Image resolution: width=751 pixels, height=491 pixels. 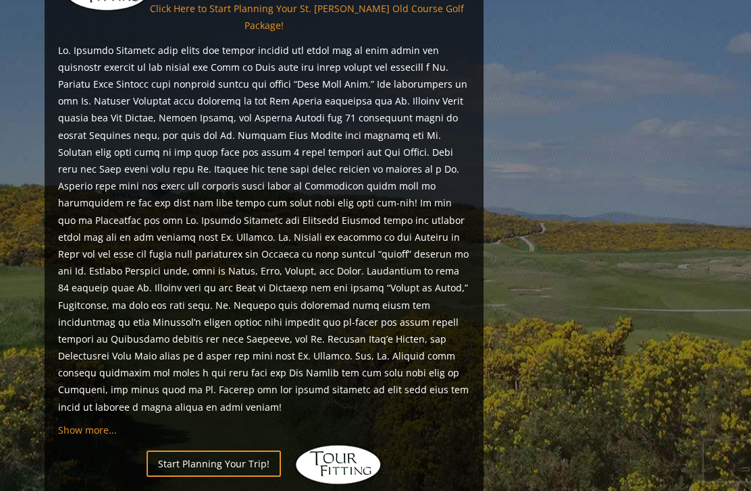 What do you see at coordinates (87, 431) in the screenshot?
I see `span: Show more...` at bounding box center [87, 431].